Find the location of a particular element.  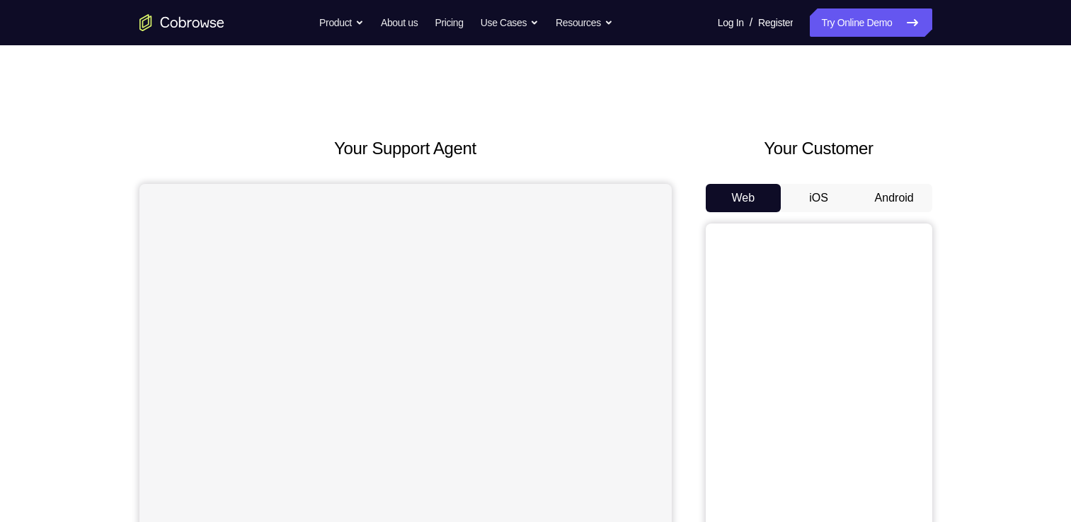

h2: Your Support Agent is located at coordinates (406, 149).